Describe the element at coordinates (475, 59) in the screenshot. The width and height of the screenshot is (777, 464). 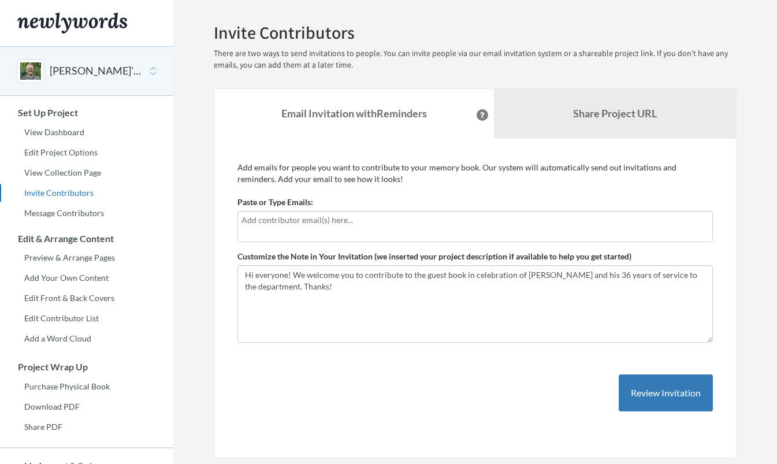
I see `p: There are two ways to send invitations to people. You can invite people via our email invitation ...` at that location.